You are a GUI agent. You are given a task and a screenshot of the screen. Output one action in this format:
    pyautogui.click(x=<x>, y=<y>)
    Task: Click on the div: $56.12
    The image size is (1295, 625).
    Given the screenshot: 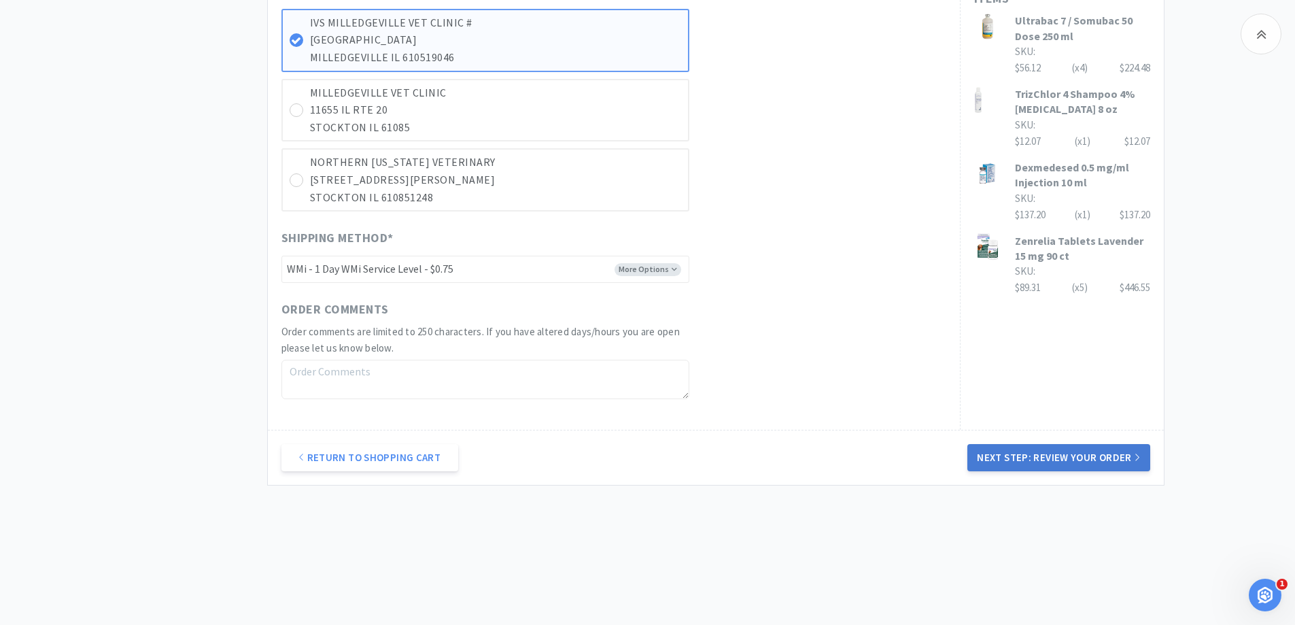 What is the action you would take?
    pyautogui.click(x=1082, y=68)
    